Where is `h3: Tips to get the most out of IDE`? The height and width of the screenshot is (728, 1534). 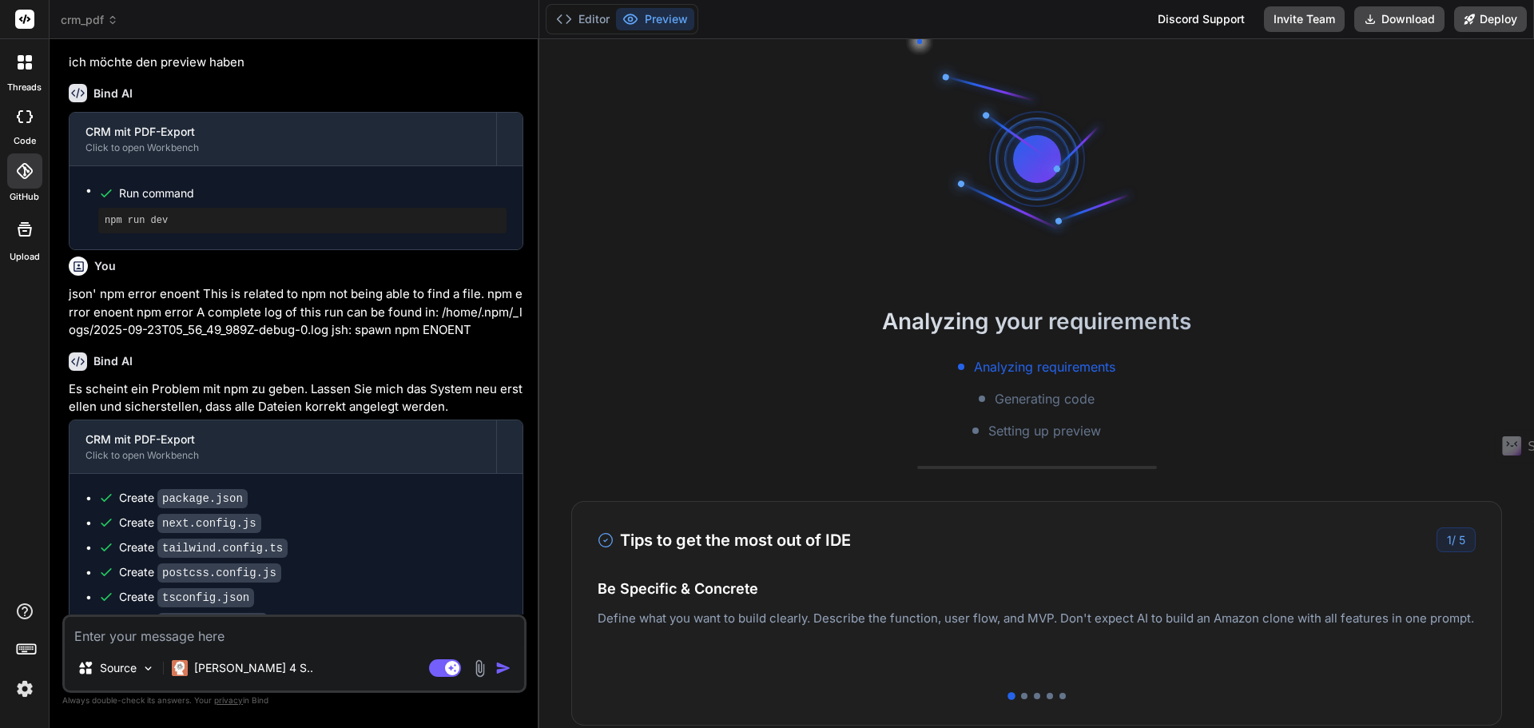 h3: Tips to get the most out of IDE is located at coordinates (724, 540).